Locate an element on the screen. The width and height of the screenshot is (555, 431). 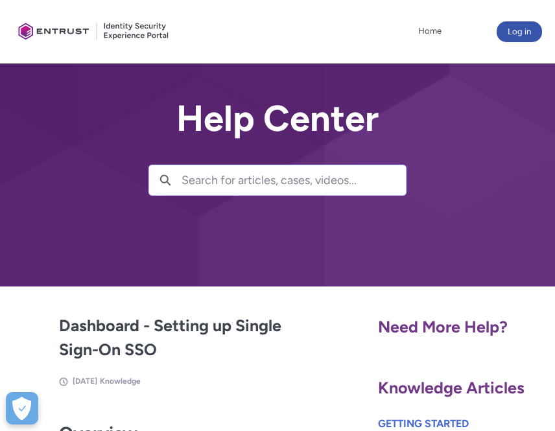
input: Search for articles, cases, videos... is located at coordinates (294, 180).